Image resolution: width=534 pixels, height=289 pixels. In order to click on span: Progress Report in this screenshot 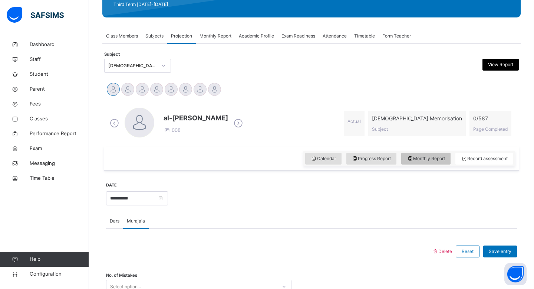, I will do `click(372, 158)`.